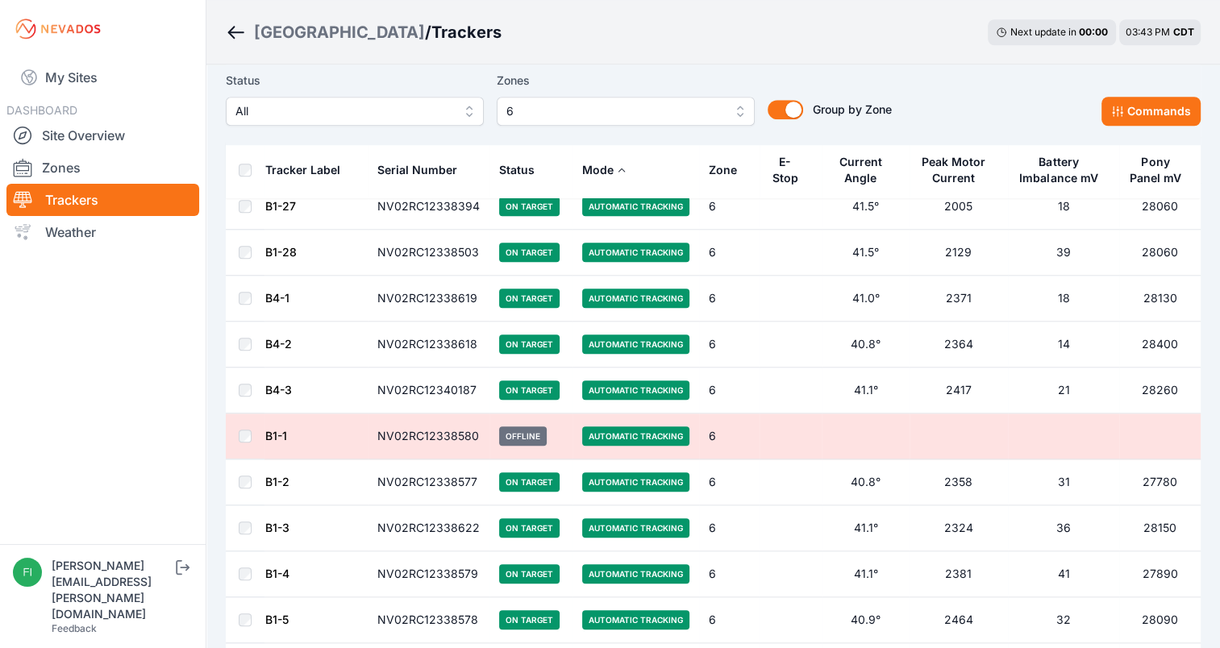 The height and width of the screenshot is (648, 1220). Describe the element at coordinates (959, 206) in the screenshot. I see `td: 2005` at that location.